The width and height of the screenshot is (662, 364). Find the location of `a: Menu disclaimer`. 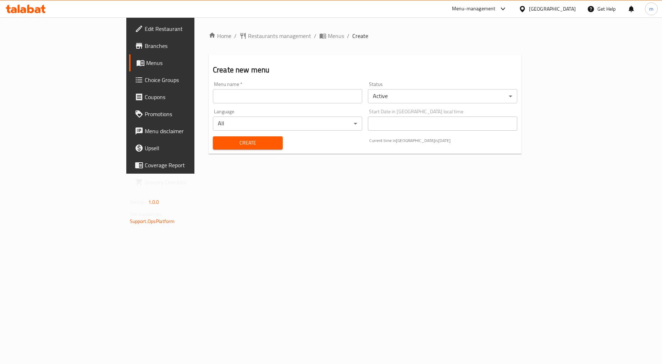

a: Menu disclaimer is located at coordinates (183, 131).